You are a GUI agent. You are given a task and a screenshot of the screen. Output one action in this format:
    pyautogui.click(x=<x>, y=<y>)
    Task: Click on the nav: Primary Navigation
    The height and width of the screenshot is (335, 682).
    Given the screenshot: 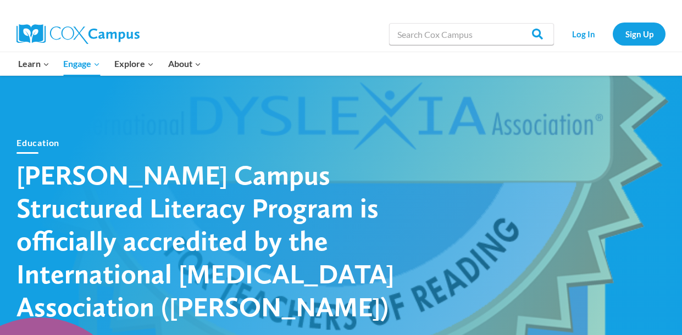 What is the action you would take?
    pyautogui.click(x=109, y=64)
    